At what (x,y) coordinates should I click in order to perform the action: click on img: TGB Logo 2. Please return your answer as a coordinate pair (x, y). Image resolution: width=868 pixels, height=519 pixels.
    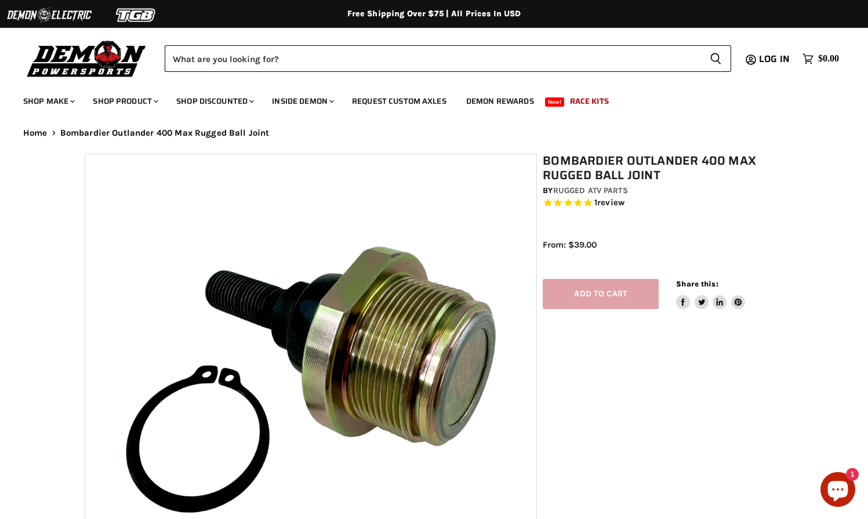
    Looking at the image, I should click on (136, 15).